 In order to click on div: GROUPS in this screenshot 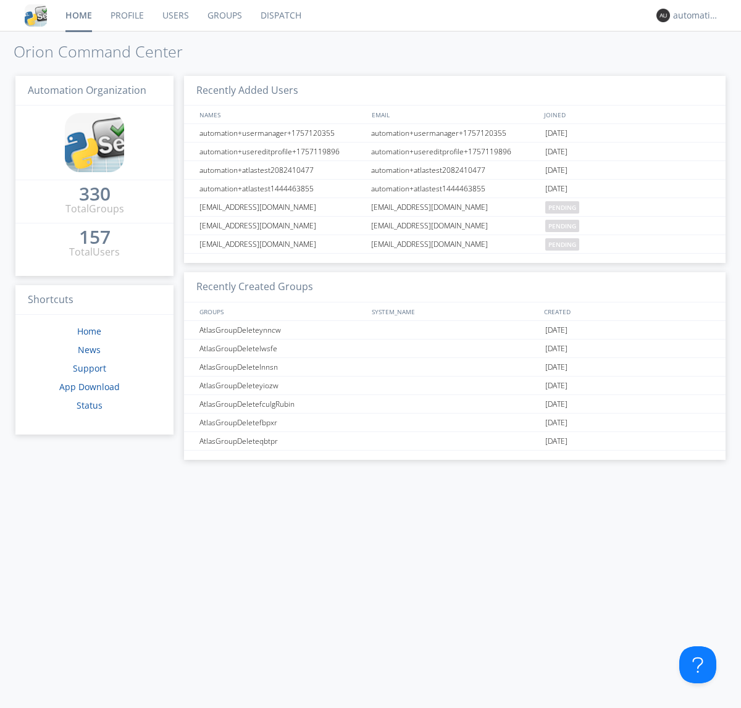, I will do `click(281, 311)`.